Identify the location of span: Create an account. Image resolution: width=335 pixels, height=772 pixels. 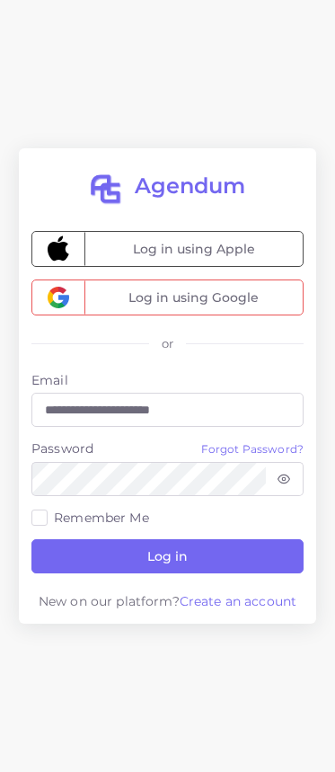
(238, 602).